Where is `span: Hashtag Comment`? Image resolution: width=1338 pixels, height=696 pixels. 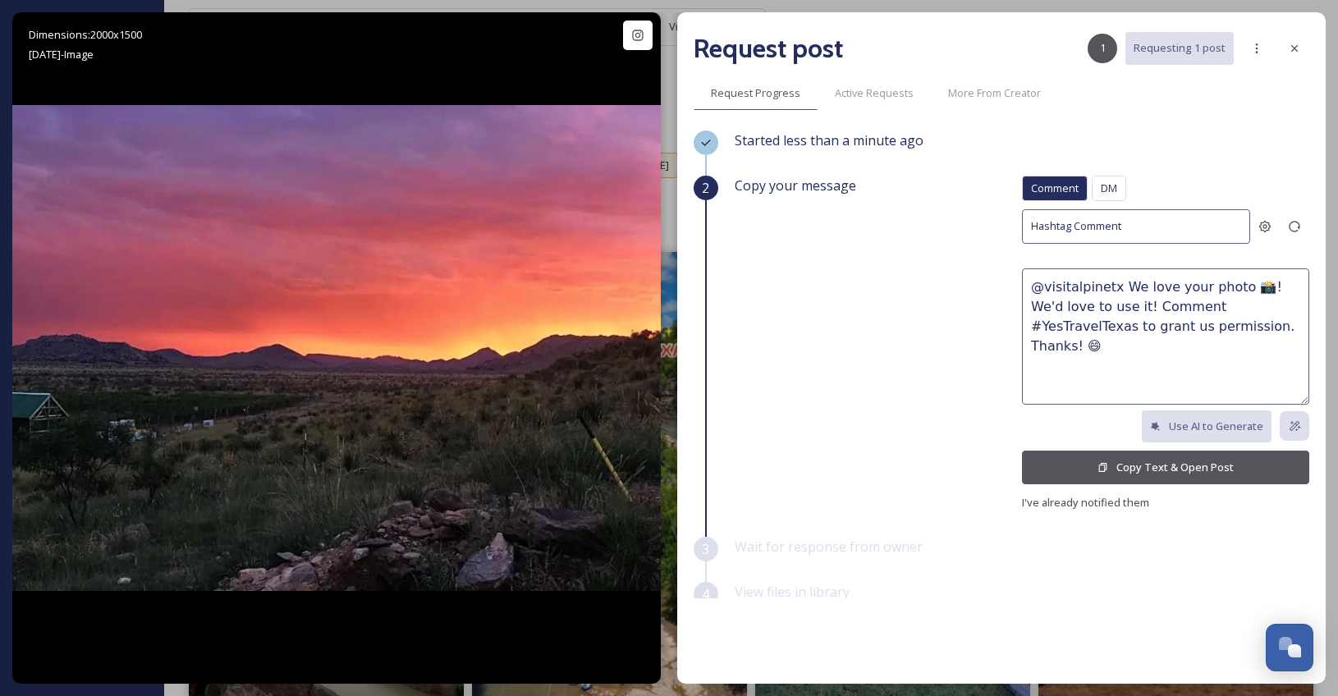
span: Hashtag Comment is located at coordinates (1076, 226).